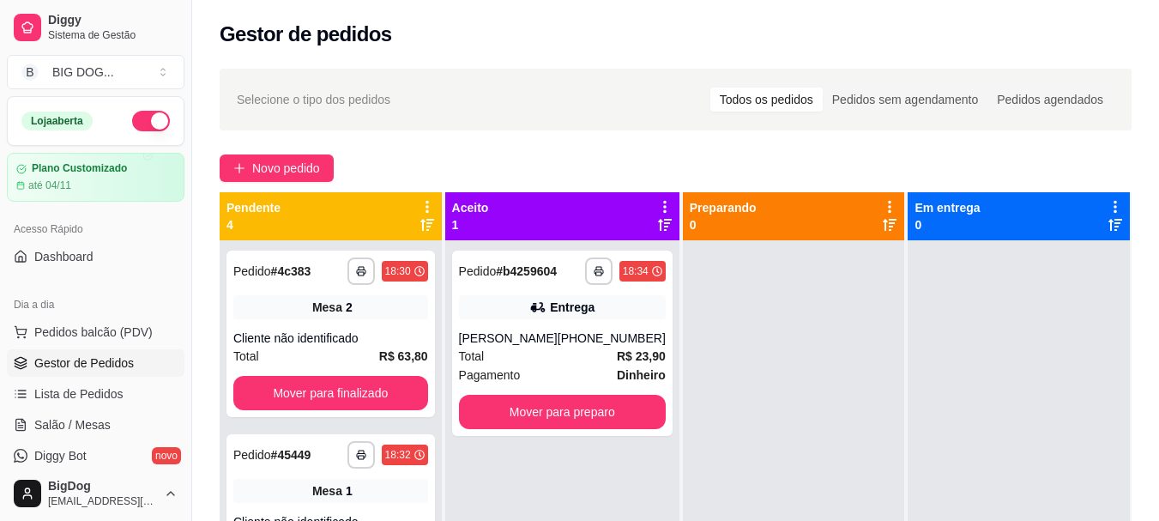  Describe the element at coordinates (95, 229) in the screenshot. I see `div: Acesso Rápido` at that location.